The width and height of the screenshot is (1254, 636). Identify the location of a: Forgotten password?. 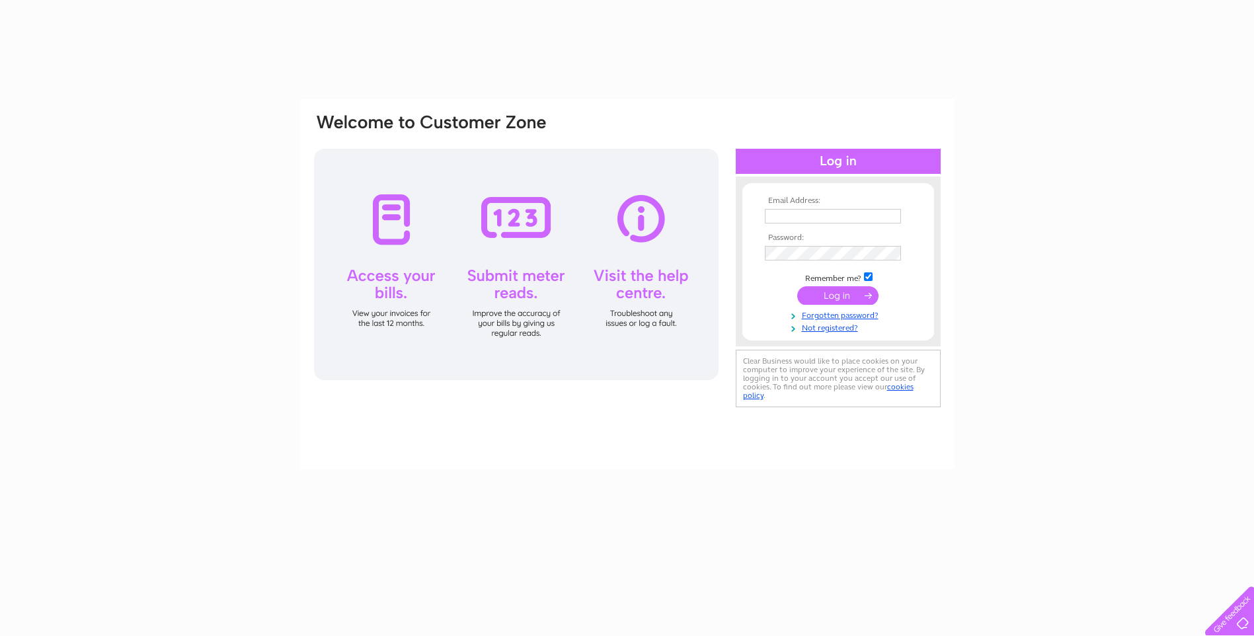
(839, 314).